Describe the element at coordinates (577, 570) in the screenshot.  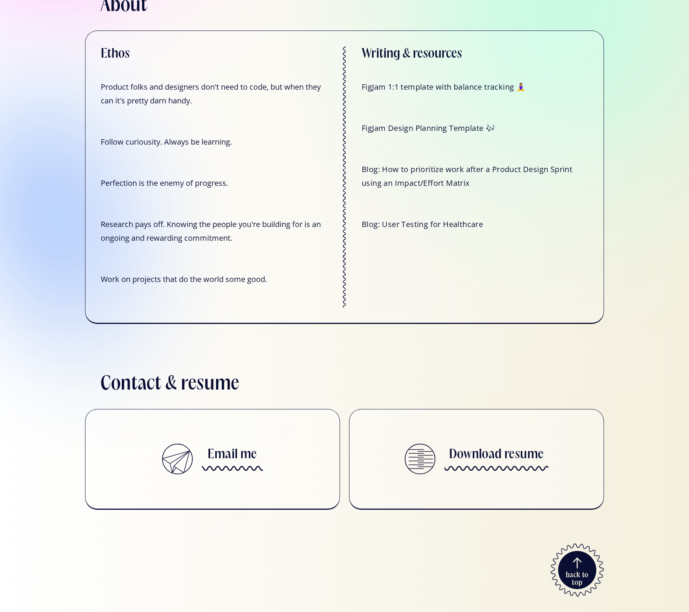
I see `a: Icon of Arrow Pointing Up (navigate to top of page)back to top` at that location.